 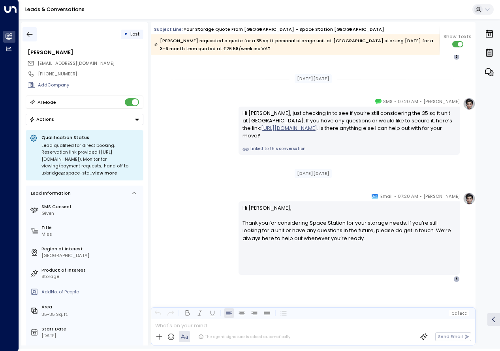 What do you see at coordinates (91, 329) in the screenshot?
I see `label: Start Date` at bounding box center [91, 329].